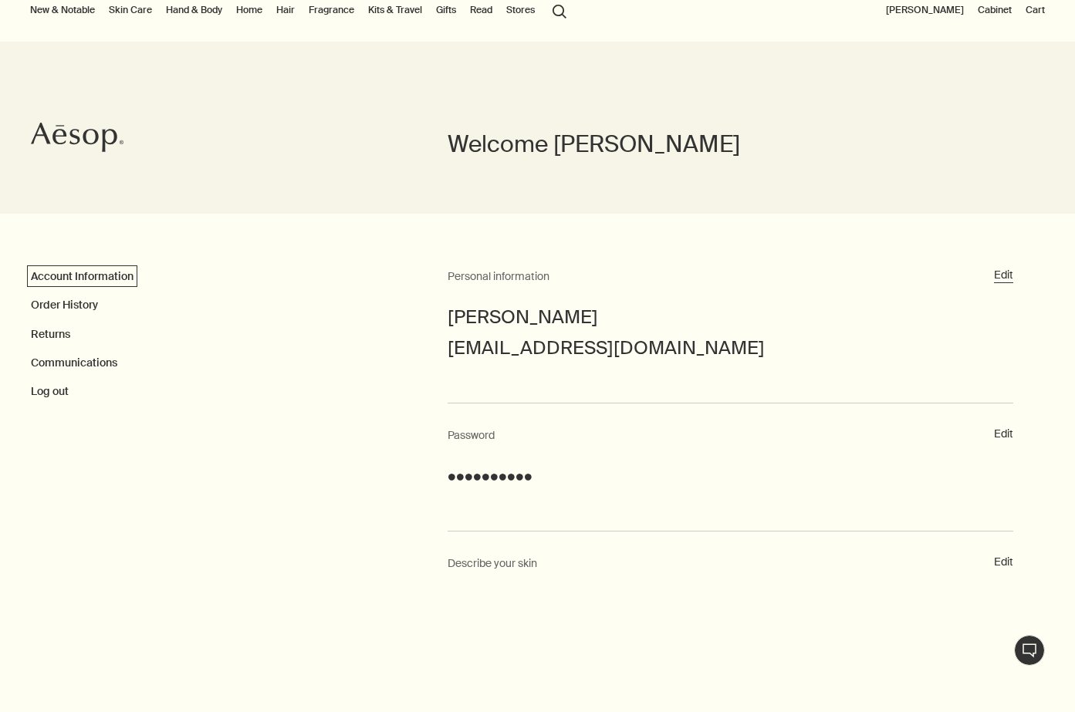 Image resolution: width=1075 pixels, height=712 pixels. Describe the element at coordinates (63, 10) in the screenshot. I see `button: New & Notable` at that location.